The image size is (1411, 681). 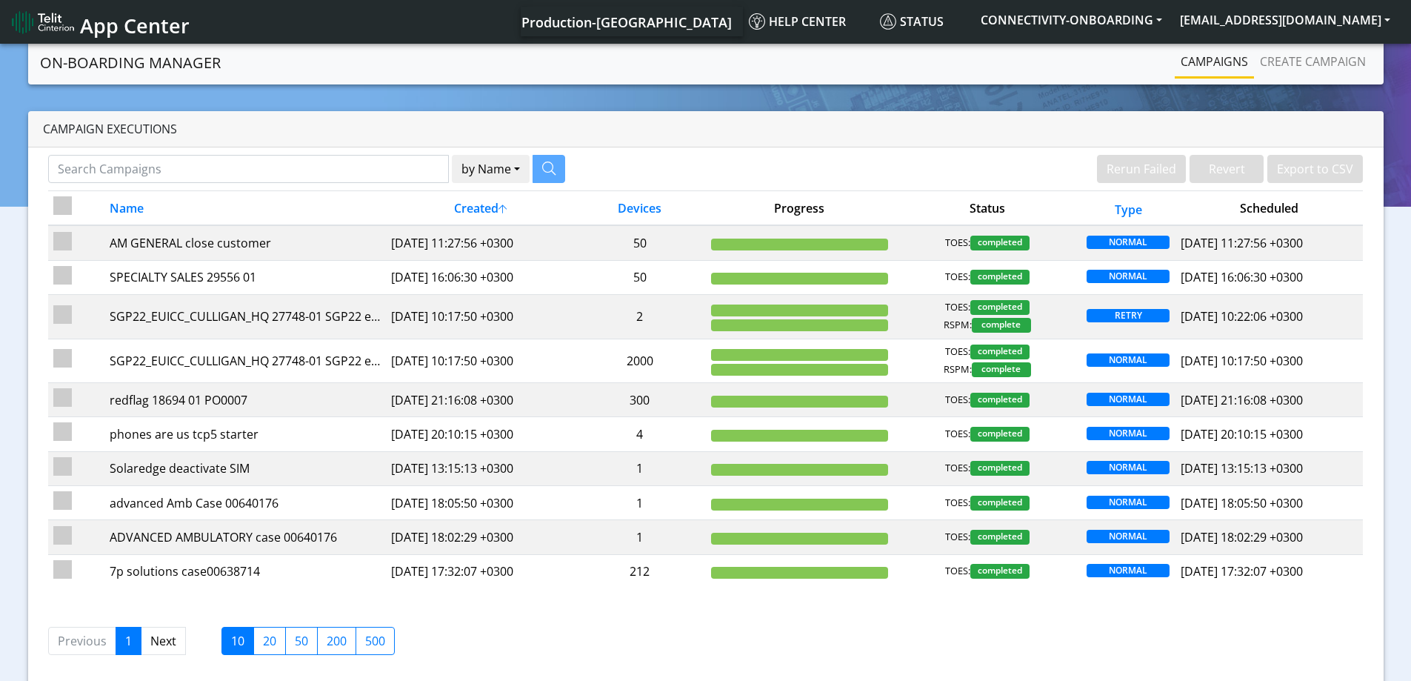 I want to click on a: Your current platform instance, so click(x=626, y=21).